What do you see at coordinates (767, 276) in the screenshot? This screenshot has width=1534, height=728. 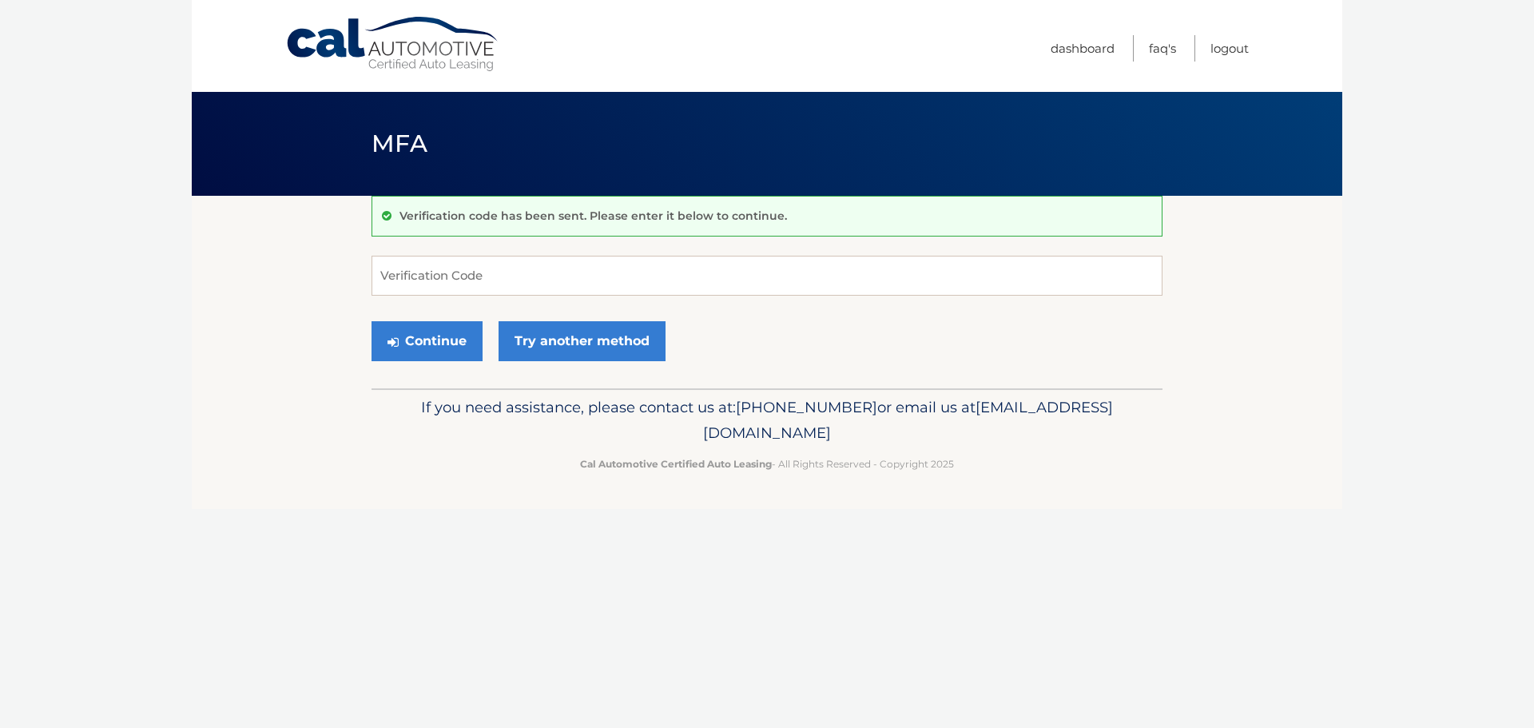 I see `input: Verification Code` at bounding box center [767, 276].